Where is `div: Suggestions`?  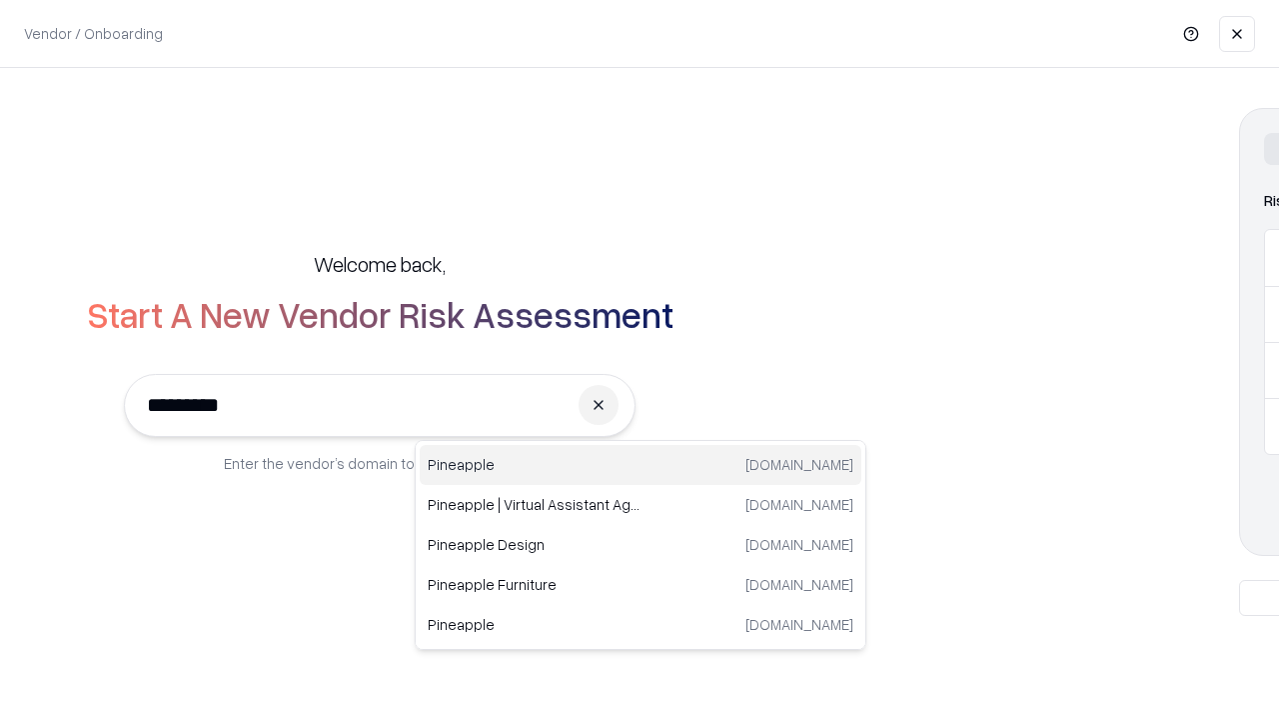
div: Suggestions is located at coordinates (641, 545).